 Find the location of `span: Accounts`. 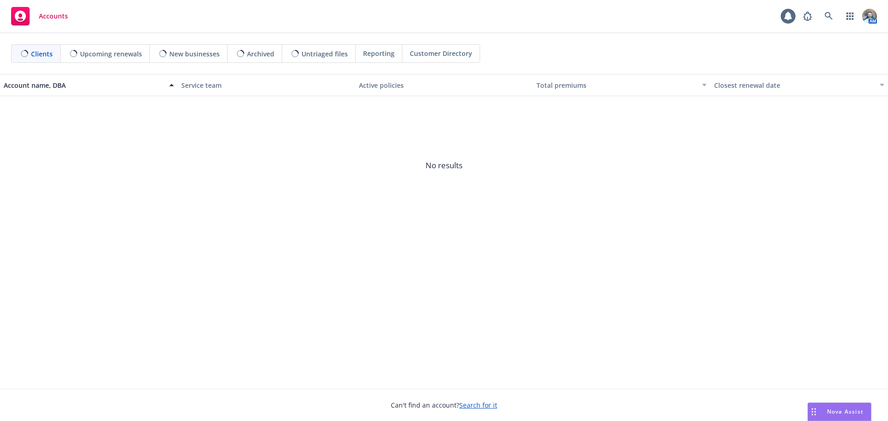

span: Accounts is located at coordinates (53, 16).